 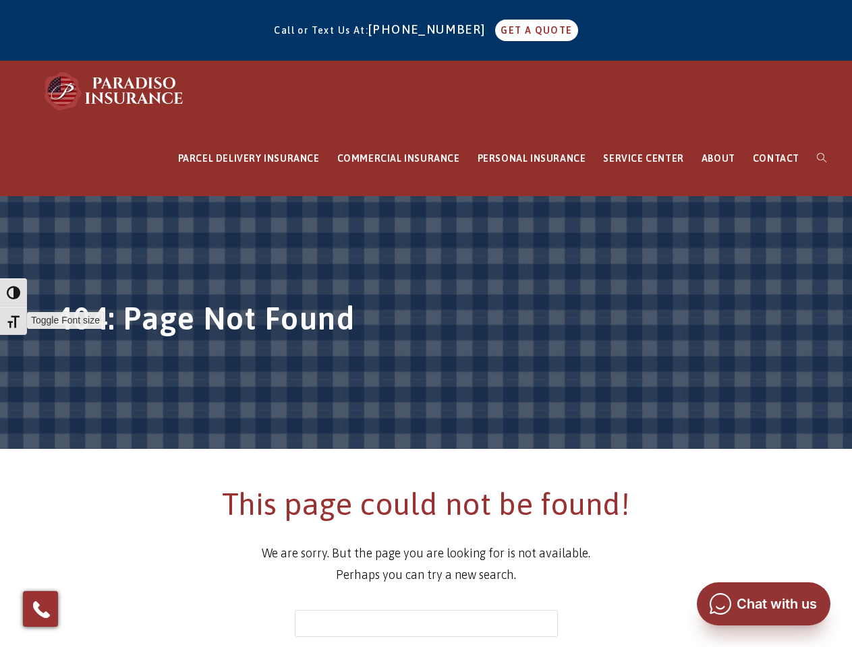 I want to click on img: Phone icon, so click(x=41, y=609).